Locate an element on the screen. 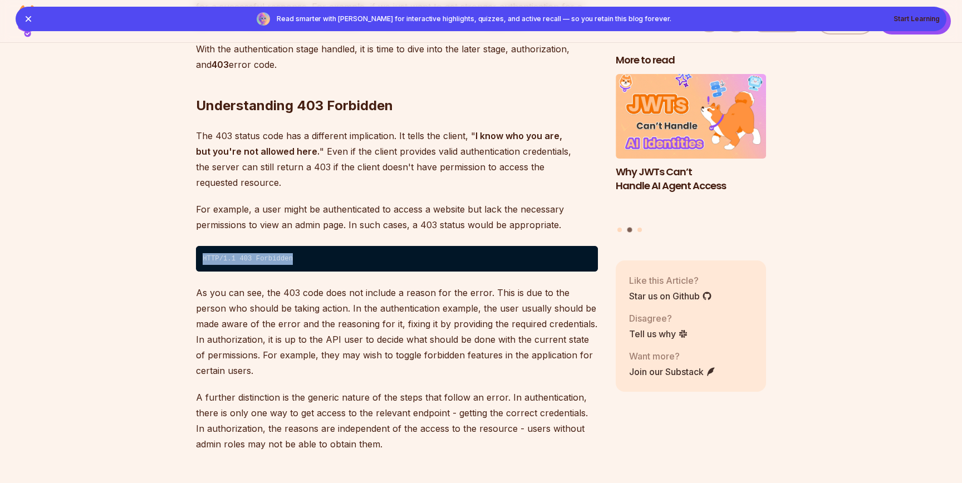 The height and width of the screenshot is (483, 962). p: Disagree? is located at coordinates (659, 318).